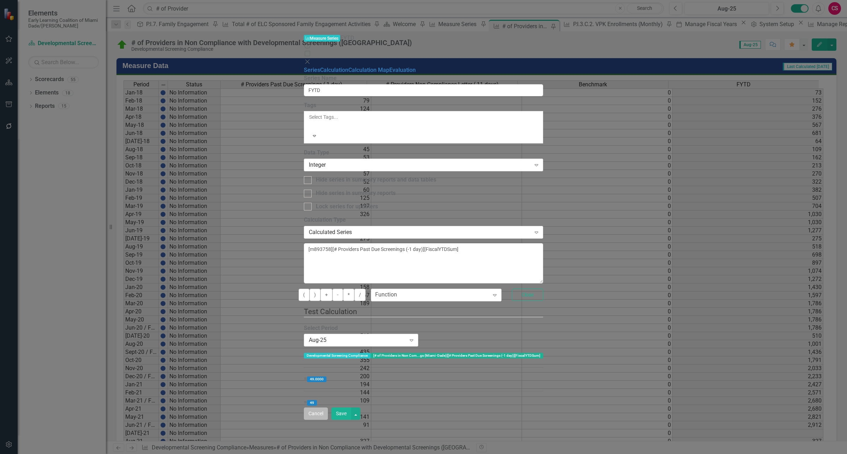 Image resolution: width=847 pixels, height=454 pixels. What do you see at coordinates (457, 356) in the screenshot?
I see `label: [# of Providers in Non Com...gs (Miami-Dade)][# Providers Past Due Screenings (-1 day)][FiscalYTD...` at bounding box center [457, 356].